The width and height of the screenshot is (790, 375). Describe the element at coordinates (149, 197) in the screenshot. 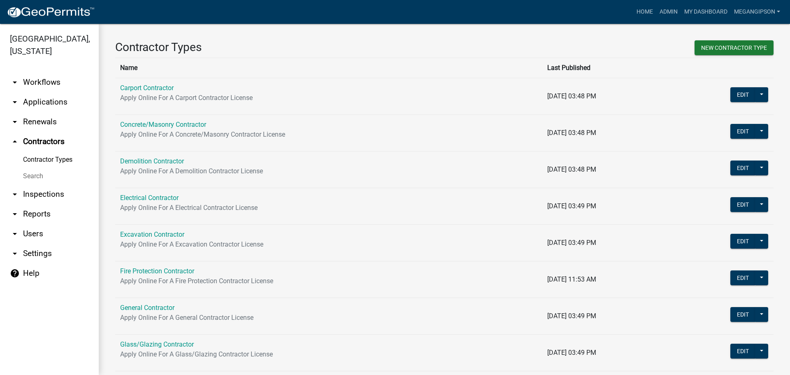

I see `a: Electrical Contractor` at that location.